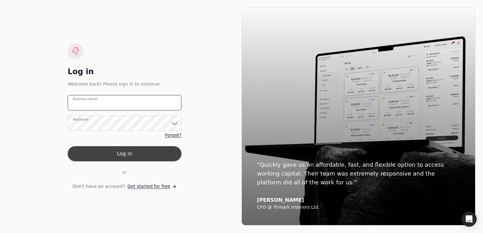 The image size is (483, 233). Describe the element at coordinates (173, 135) in the screenshot. I see `span: Forgot?` at that location.